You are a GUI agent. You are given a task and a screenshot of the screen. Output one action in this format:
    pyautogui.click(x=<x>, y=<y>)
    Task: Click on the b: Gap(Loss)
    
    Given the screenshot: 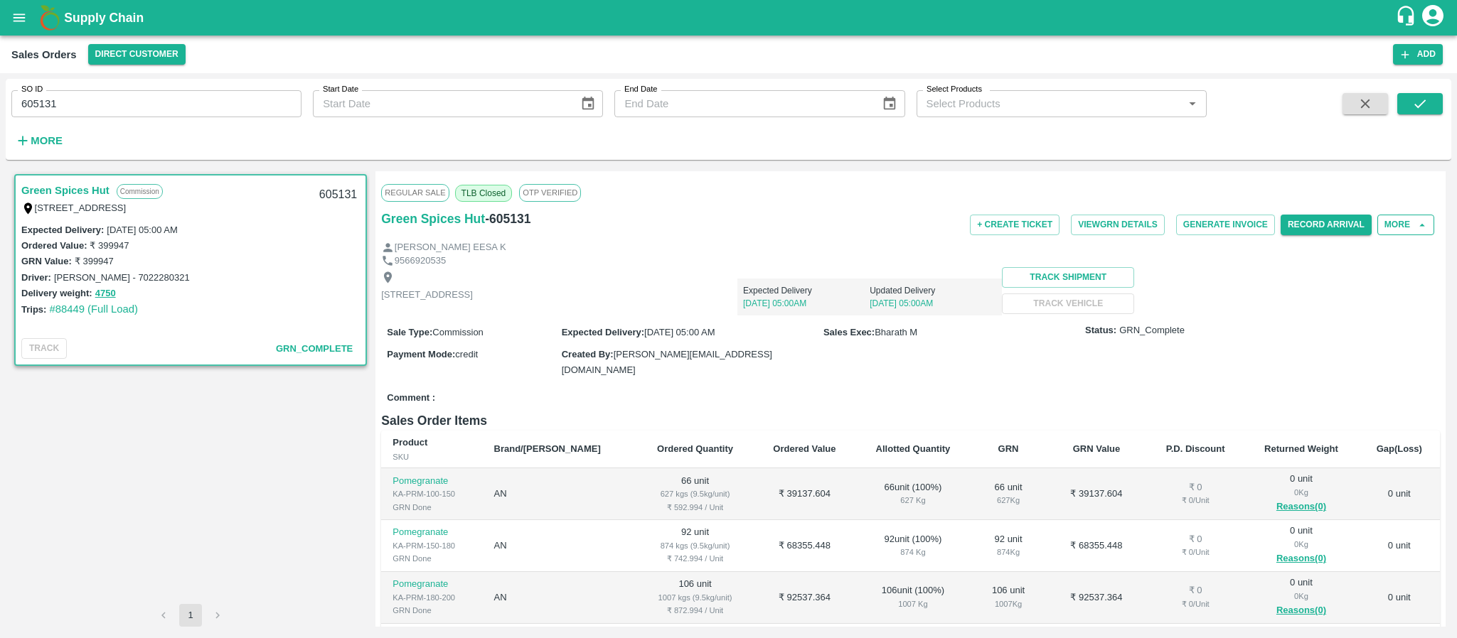 What is the action you would take?
    pyautogui.click(x=1399, y=449)
    